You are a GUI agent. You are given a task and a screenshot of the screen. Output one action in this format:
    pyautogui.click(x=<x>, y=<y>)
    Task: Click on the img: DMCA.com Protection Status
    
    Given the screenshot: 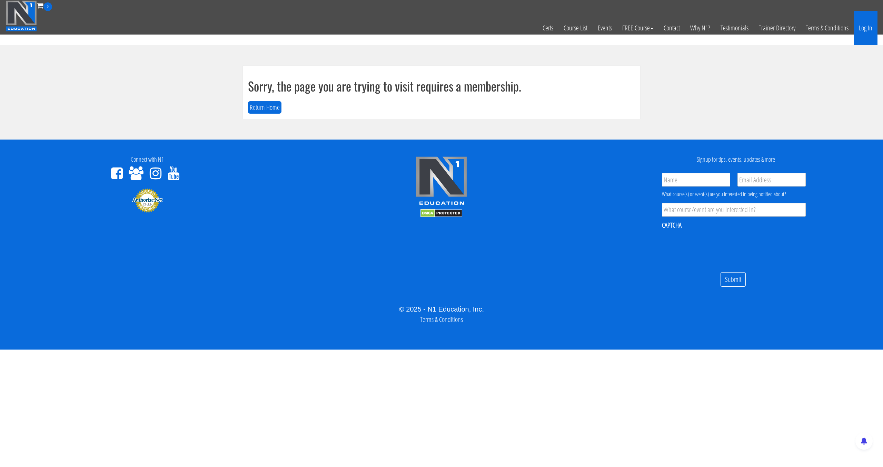 What is the action you would take?
    pyautogui.click(x=441, y=213)
    